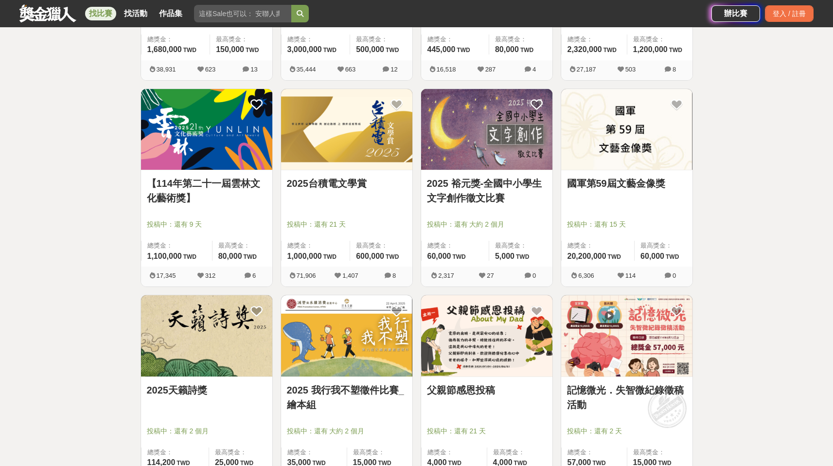 This screenshot has height=466, width=833. Describe the element at coordinates (164, 49) in the screenshot. I see `span: 1,680,000` at that location.